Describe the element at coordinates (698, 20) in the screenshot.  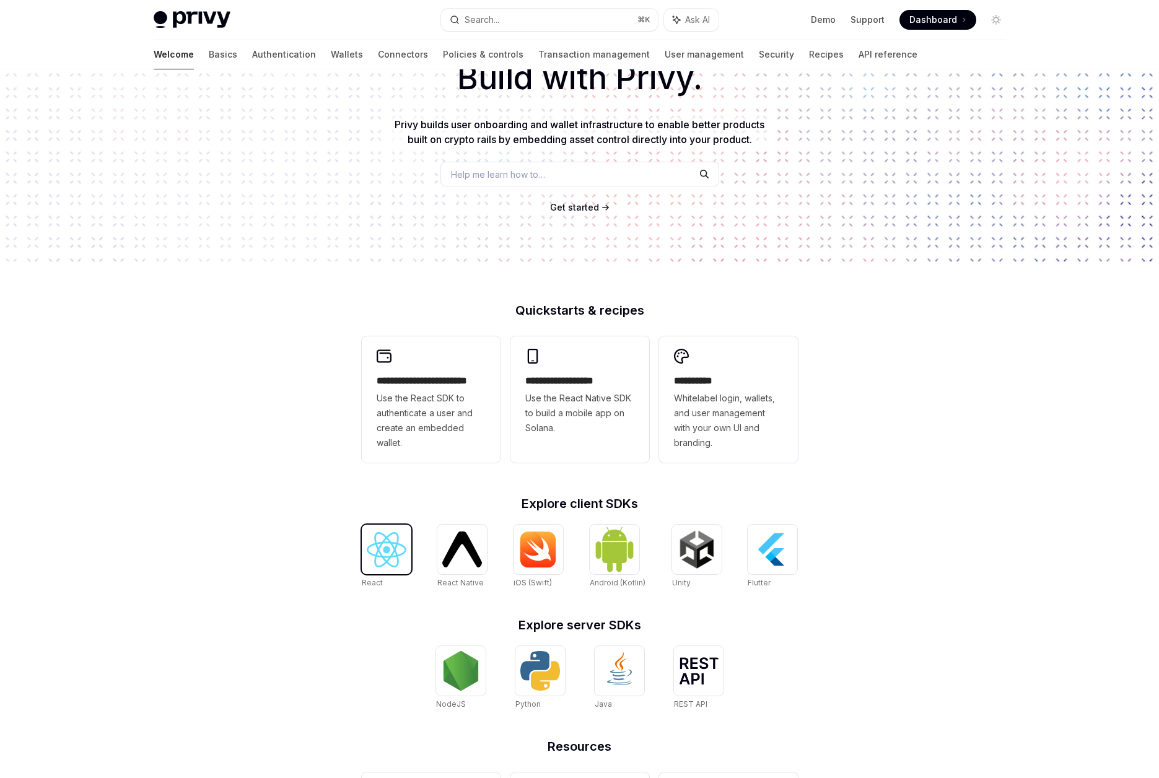
I see `span: Ask AI` at that location.